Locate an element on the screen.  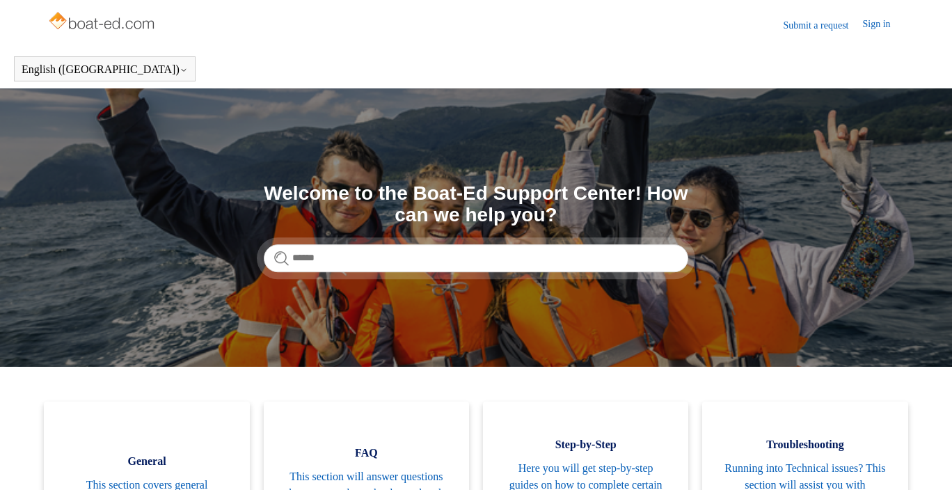
span: Step-by-Step is located at coordinates (585, 445).